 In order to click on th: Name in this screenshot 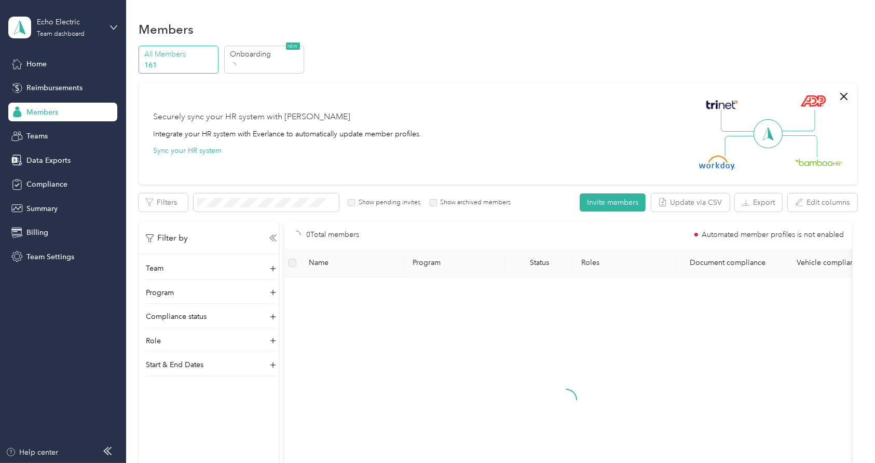, I will do `click(352, 263)`.